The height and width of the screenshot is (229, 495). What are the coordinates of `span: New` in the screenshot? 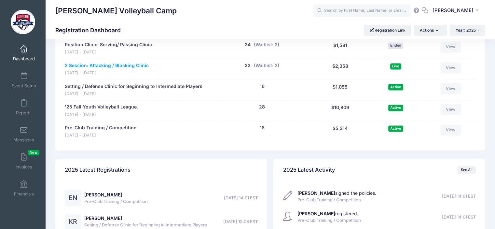 It's located at (34, 152).